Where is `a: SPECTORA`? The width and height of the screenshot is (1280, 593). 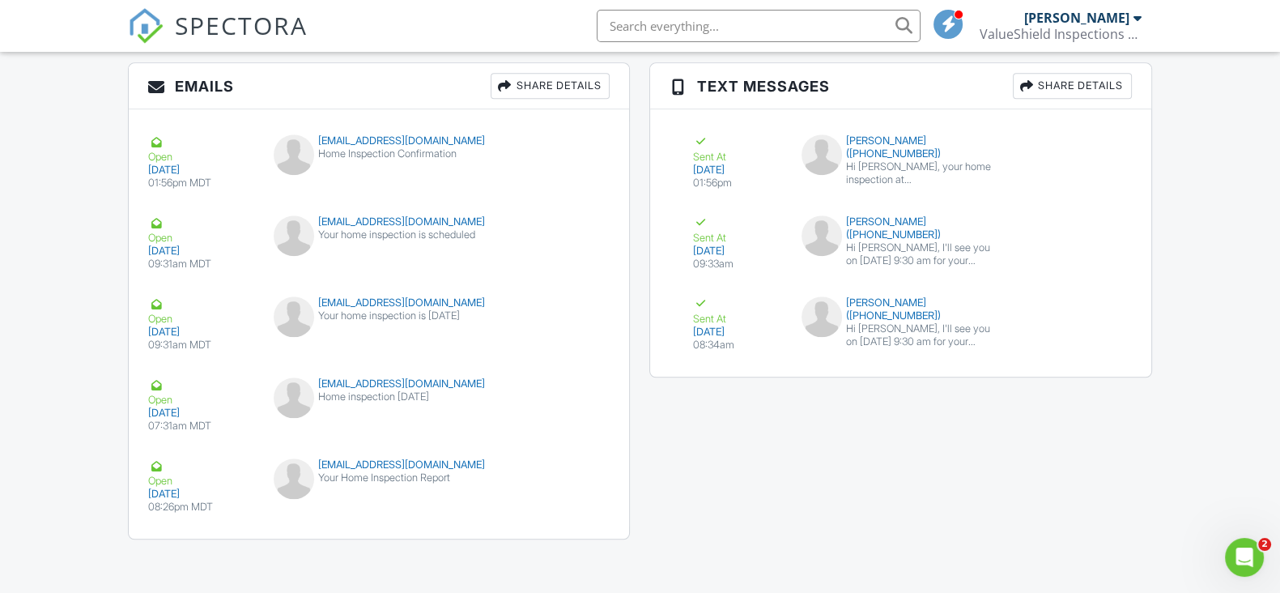
a: SPECTORA is located at coordinates (218, 39).